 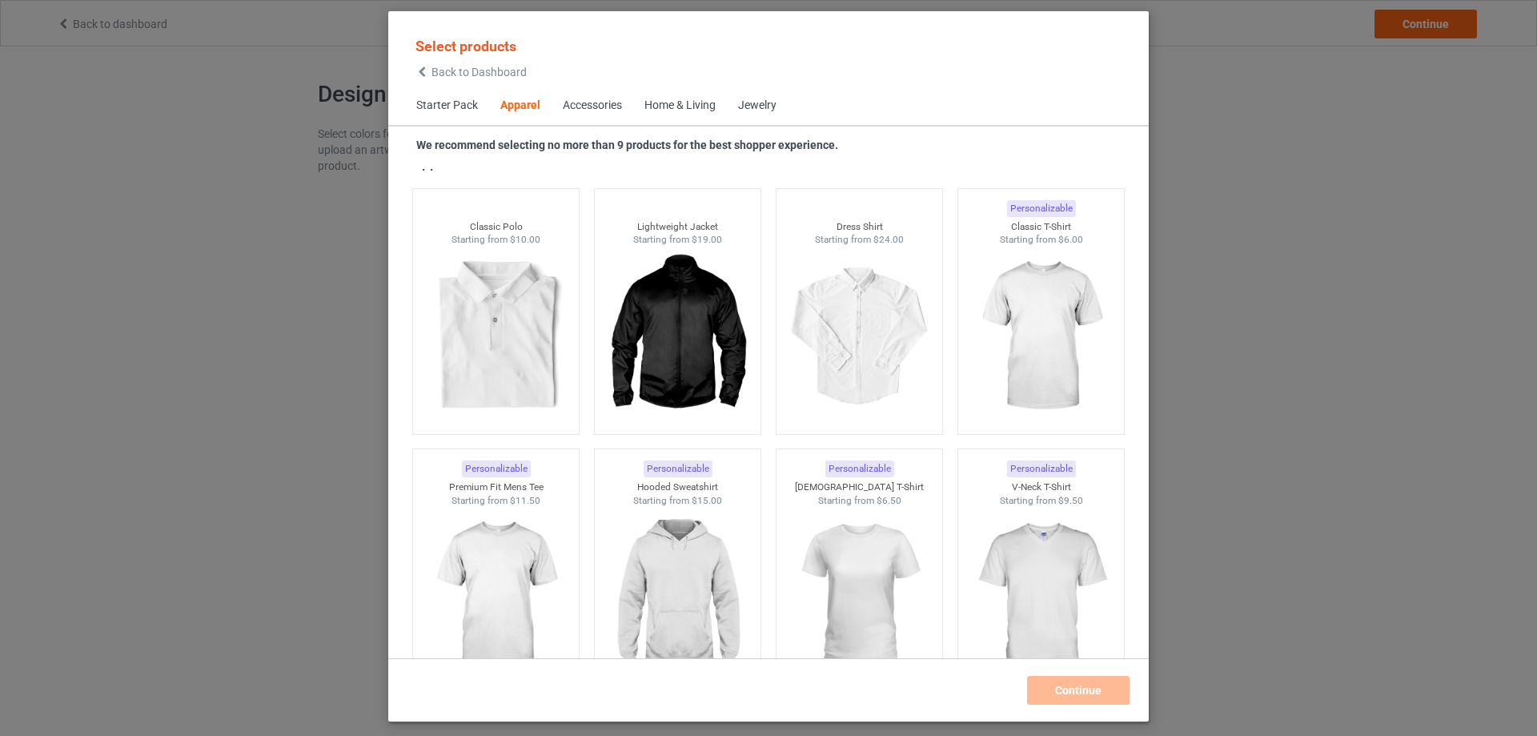 What do you see at coordinates (525, 500) in the screenshot?
I see `span: $11.50` at bounding box center [525, 500].